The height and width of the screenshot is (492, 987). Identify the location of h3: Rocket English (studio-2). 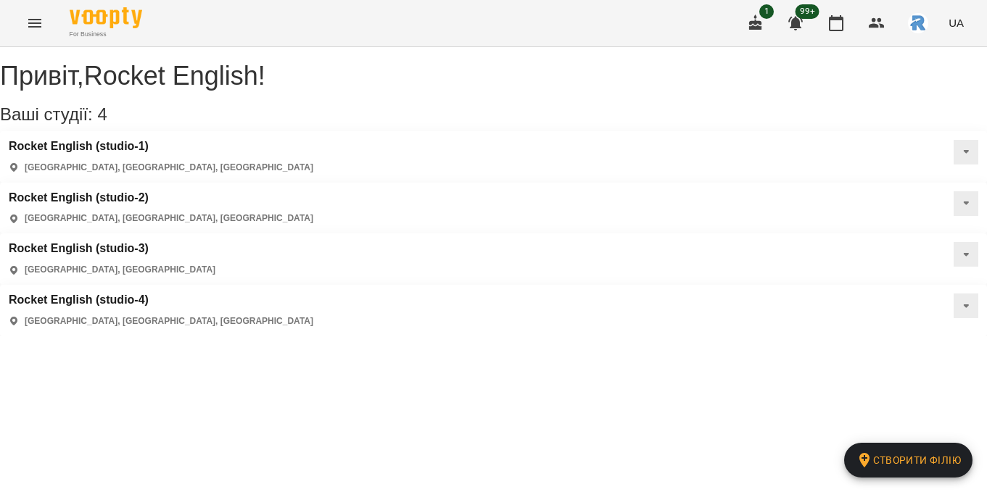
(161, 198).